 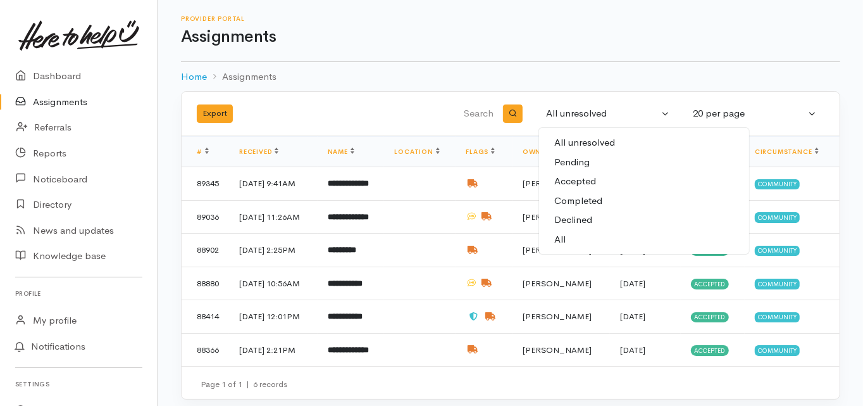 What do you see at coordinates (416, 151) in the screenshot?
I see `a: Location` at bounding box center [416, 151].